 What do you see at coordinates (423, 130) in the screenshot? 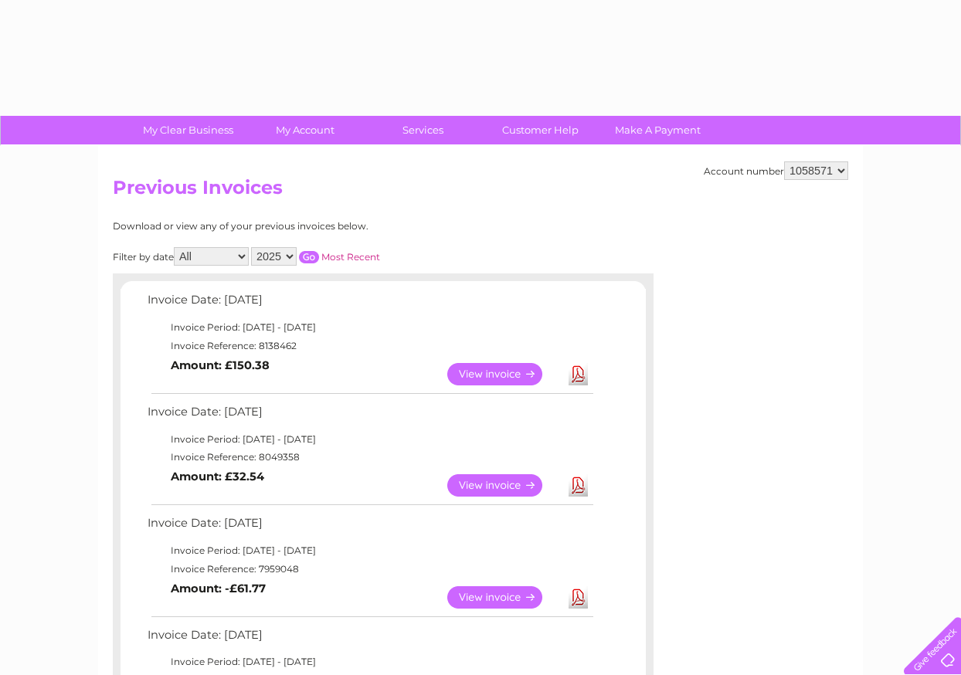
I see `a: Services` at bounding box center [423, 130].